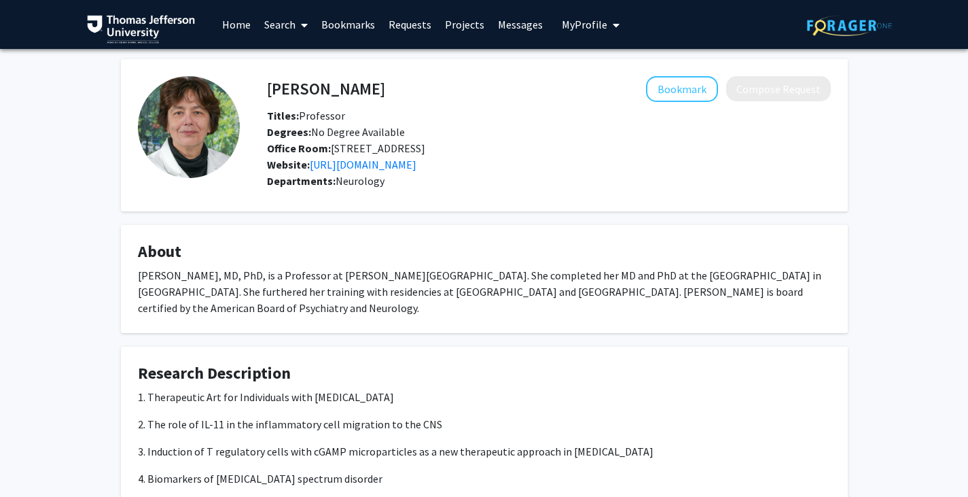 The image size is (968, 497). Describe the element at coordinates (236, 24) in the screenshot. I see `a: Home` at that location.